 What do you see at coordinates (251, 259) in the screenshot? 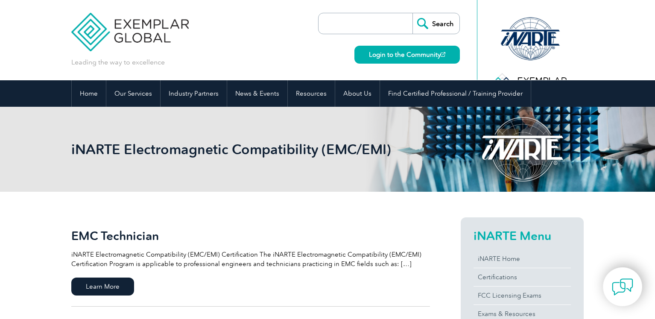
I see `p: iNARTE Electromagnetic Compatibility (EMC/EMI) Certification The iNARTE Electromagnetic Compatibi...` at bounding box center [251, 259].